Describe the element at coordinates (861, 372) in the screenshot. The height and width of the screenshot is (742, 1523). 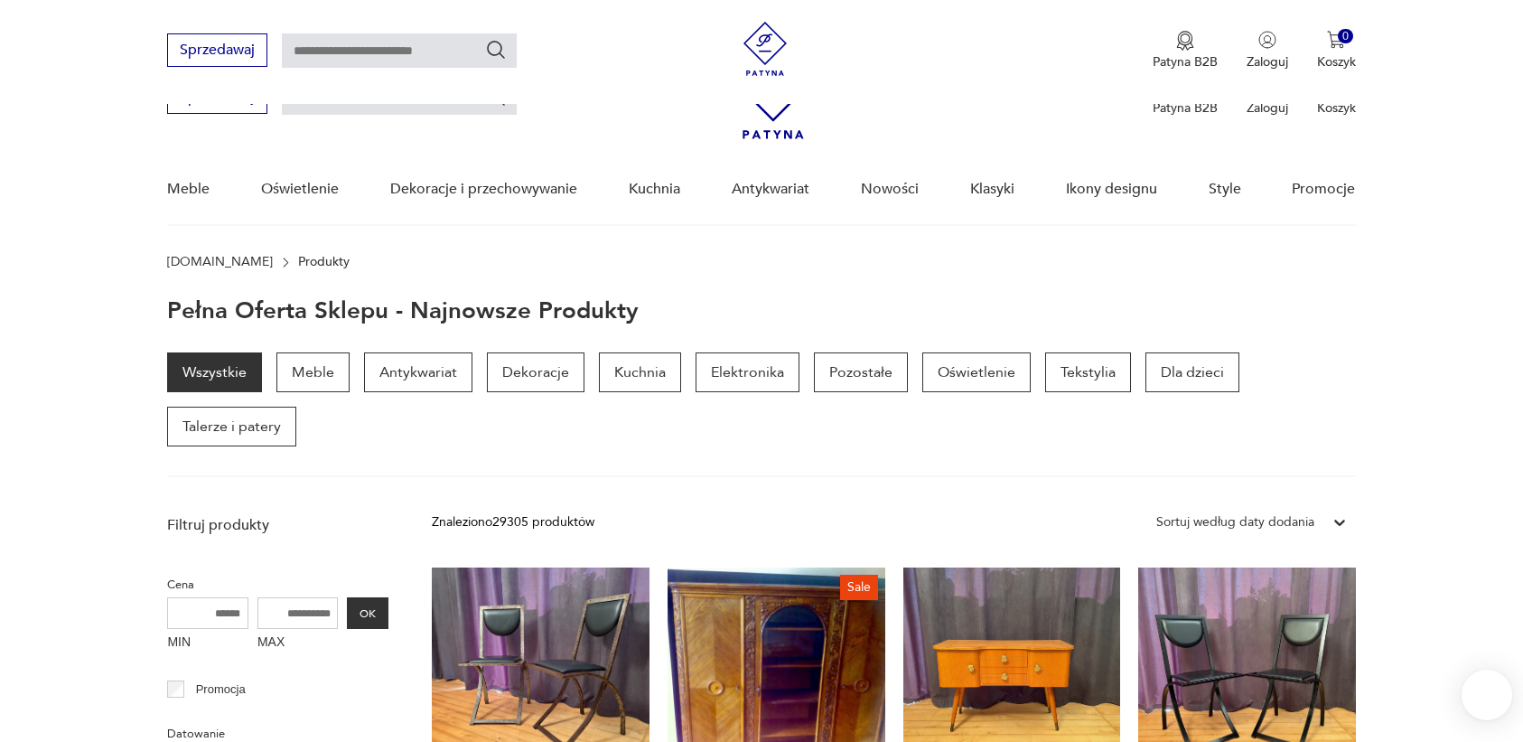
I see `p: Pozostałe` at that location.